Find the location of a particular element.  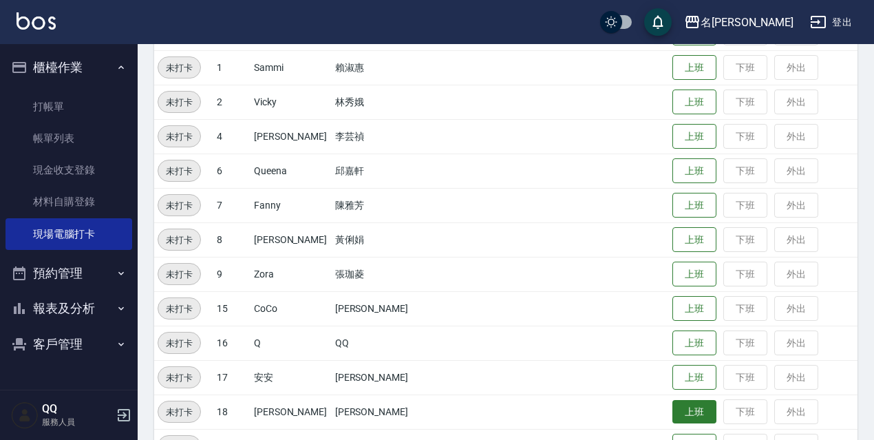

button: 櫃檯作業 is located at coordinates (69, 67).